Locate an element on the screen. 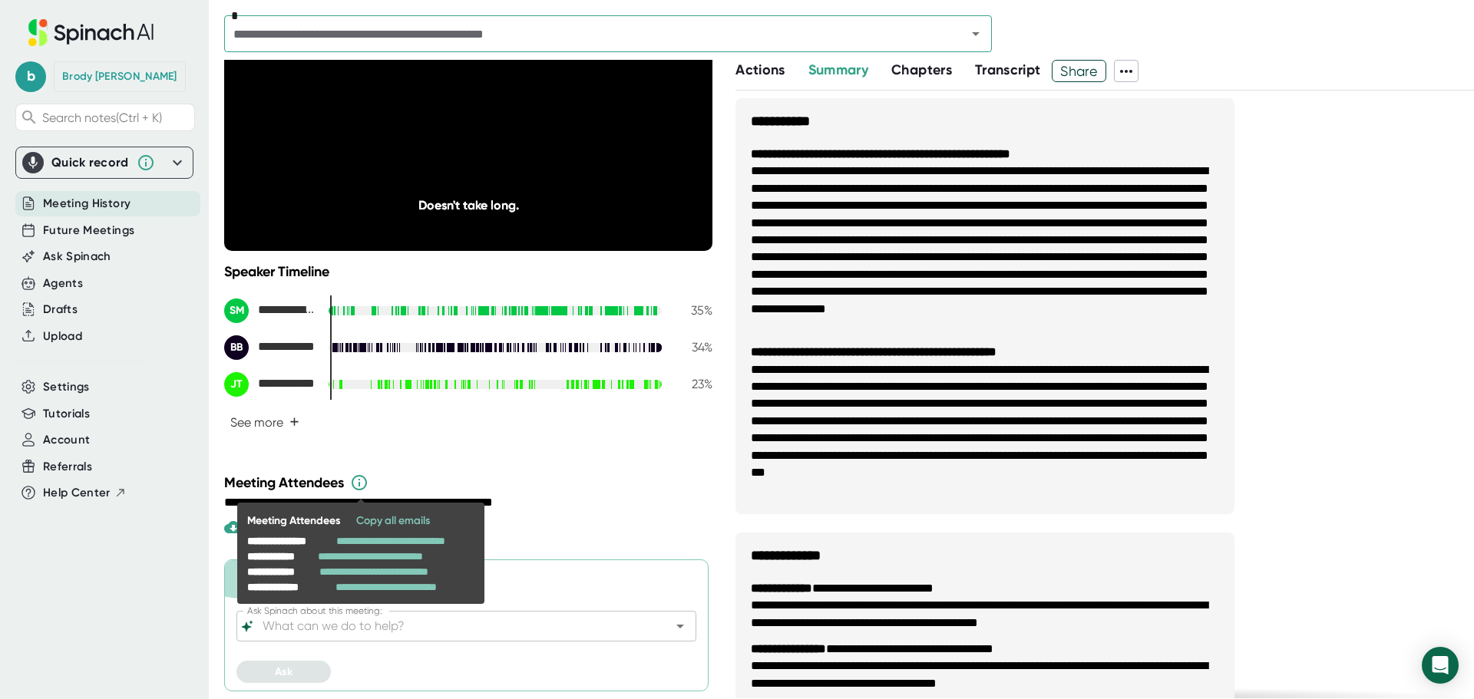  div: Open Intercom Messenger is located at coordinates (1440, 665).